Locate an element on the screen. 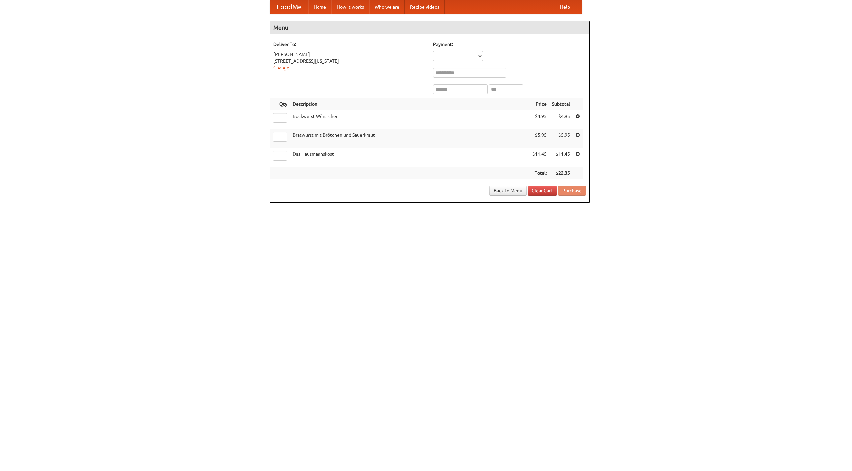  a: FoodMe is located at coordinates (289, 7).